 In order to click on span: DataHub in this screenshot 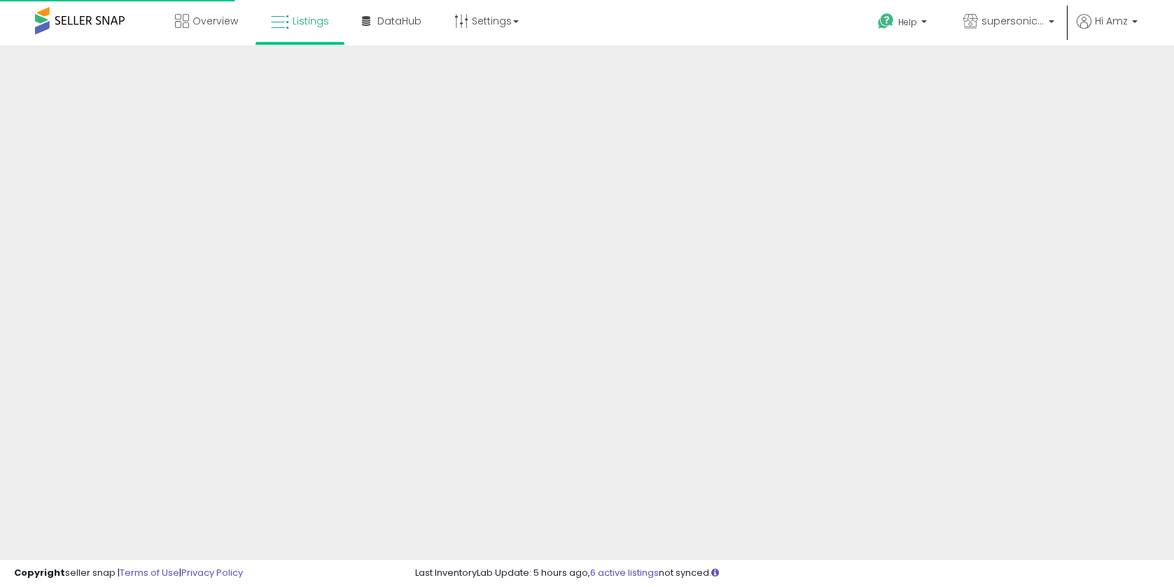, I will do `click(399, 21)`.